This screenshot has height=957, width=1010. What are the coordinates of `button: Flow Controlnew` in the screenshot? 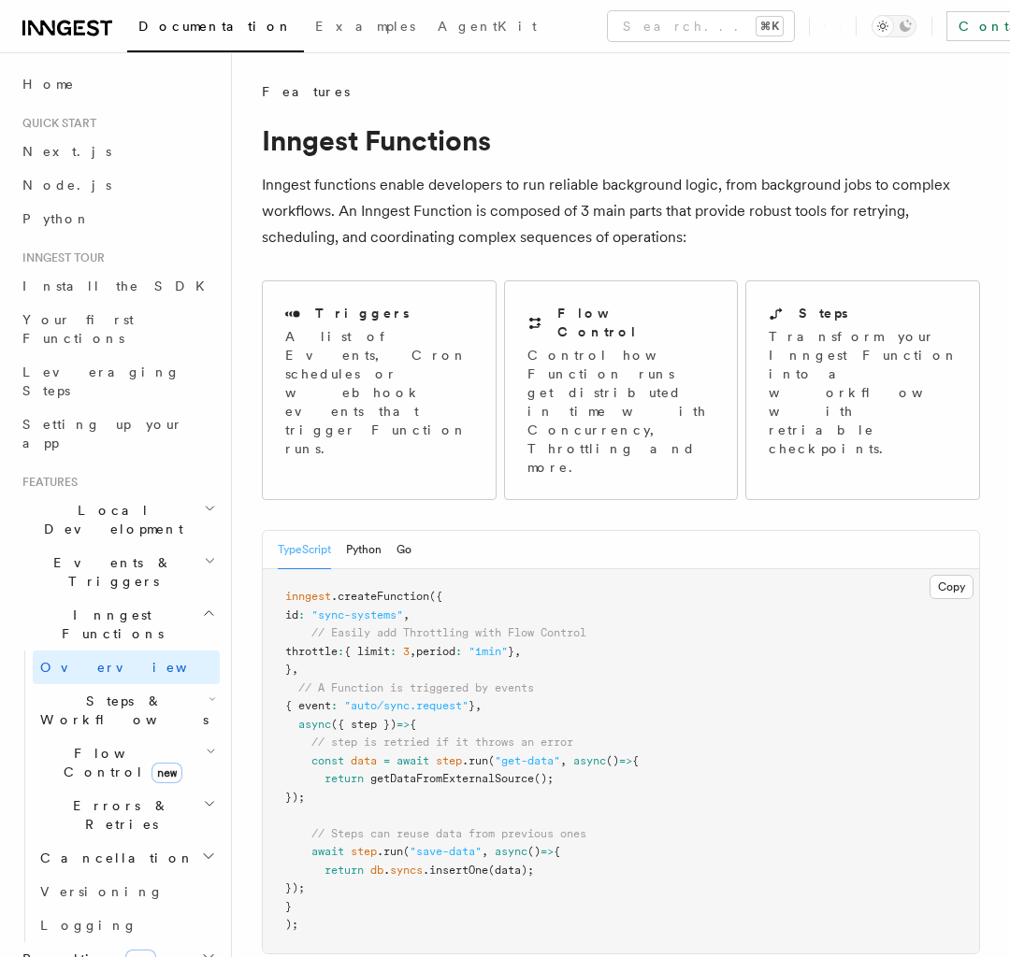 It's located at (126, 763).